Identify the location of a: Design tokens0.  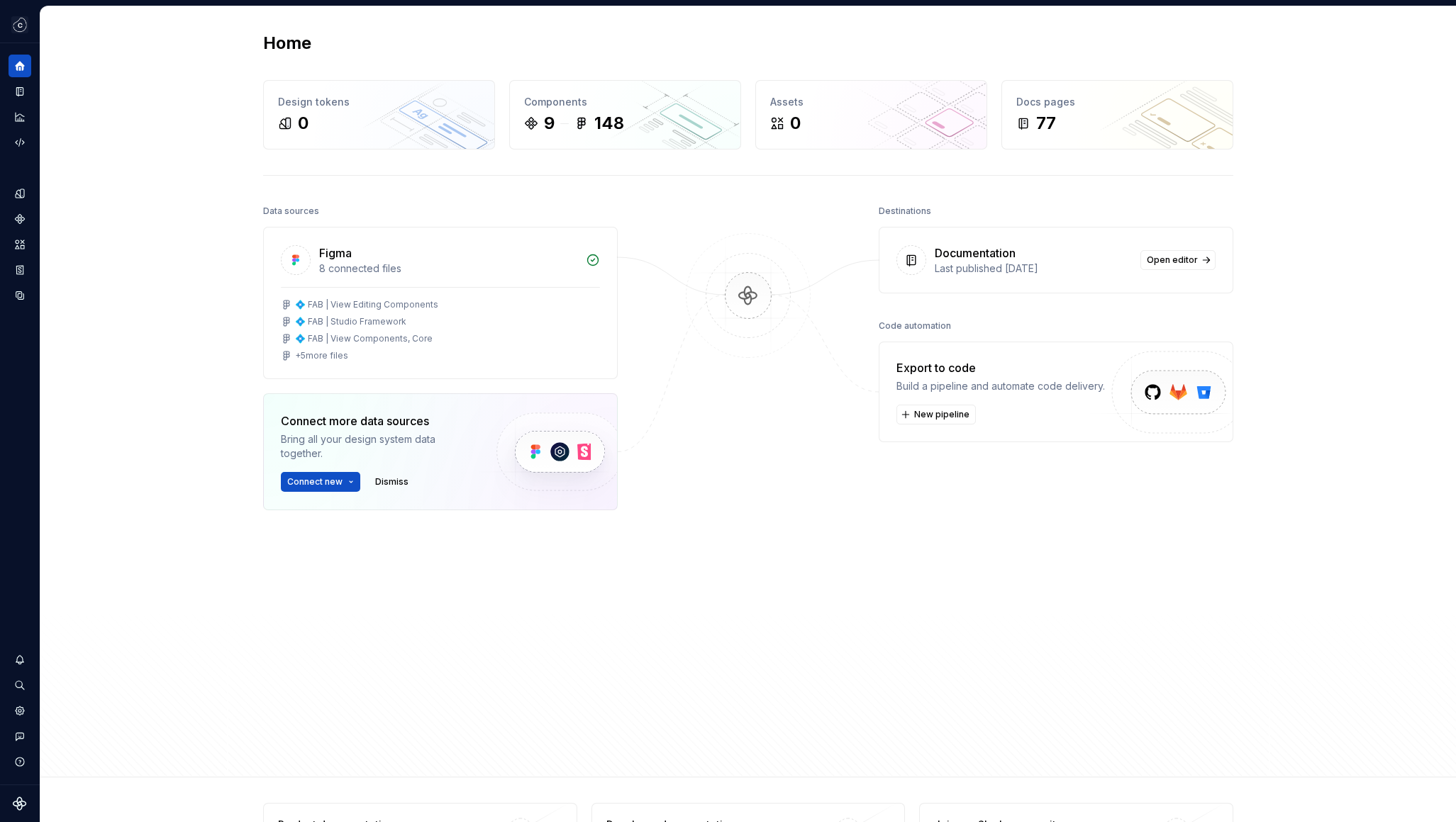
(379, 115).